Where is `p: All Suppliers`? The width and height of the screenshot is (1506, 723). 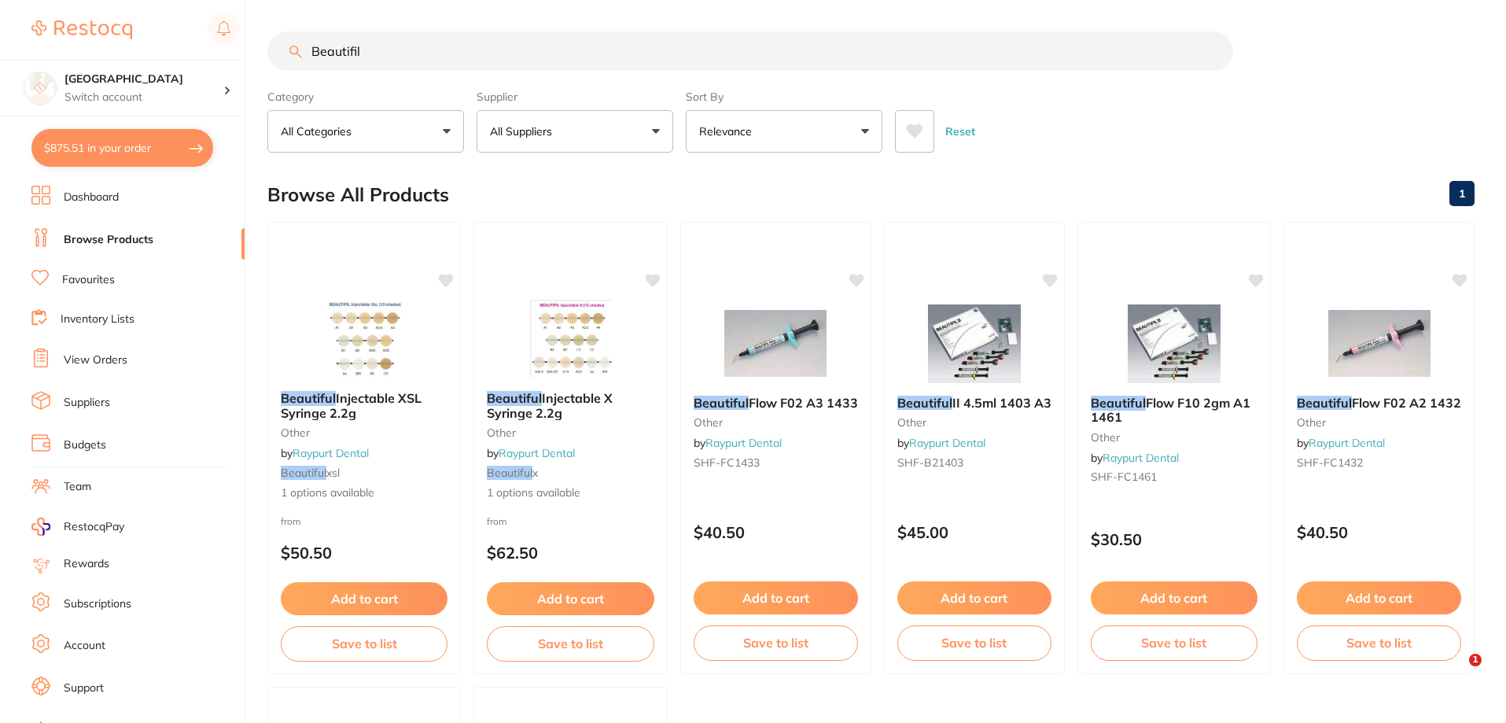 p: All Suppliers is located at coordinates (524, 131).